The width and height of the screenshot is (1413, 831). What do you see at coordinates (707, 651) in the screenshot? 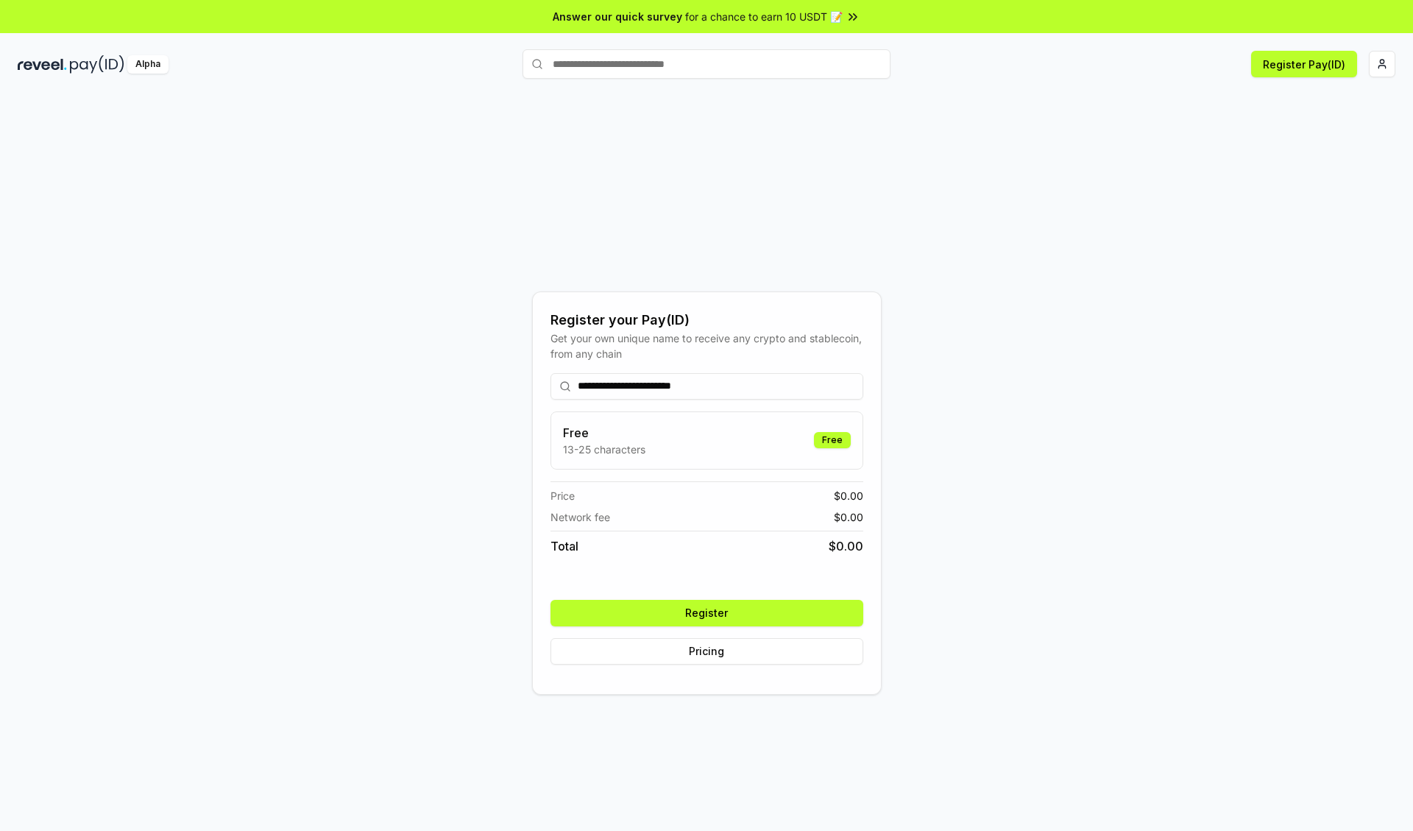
I see `button: Pricing` at bounding box center [707, 651].